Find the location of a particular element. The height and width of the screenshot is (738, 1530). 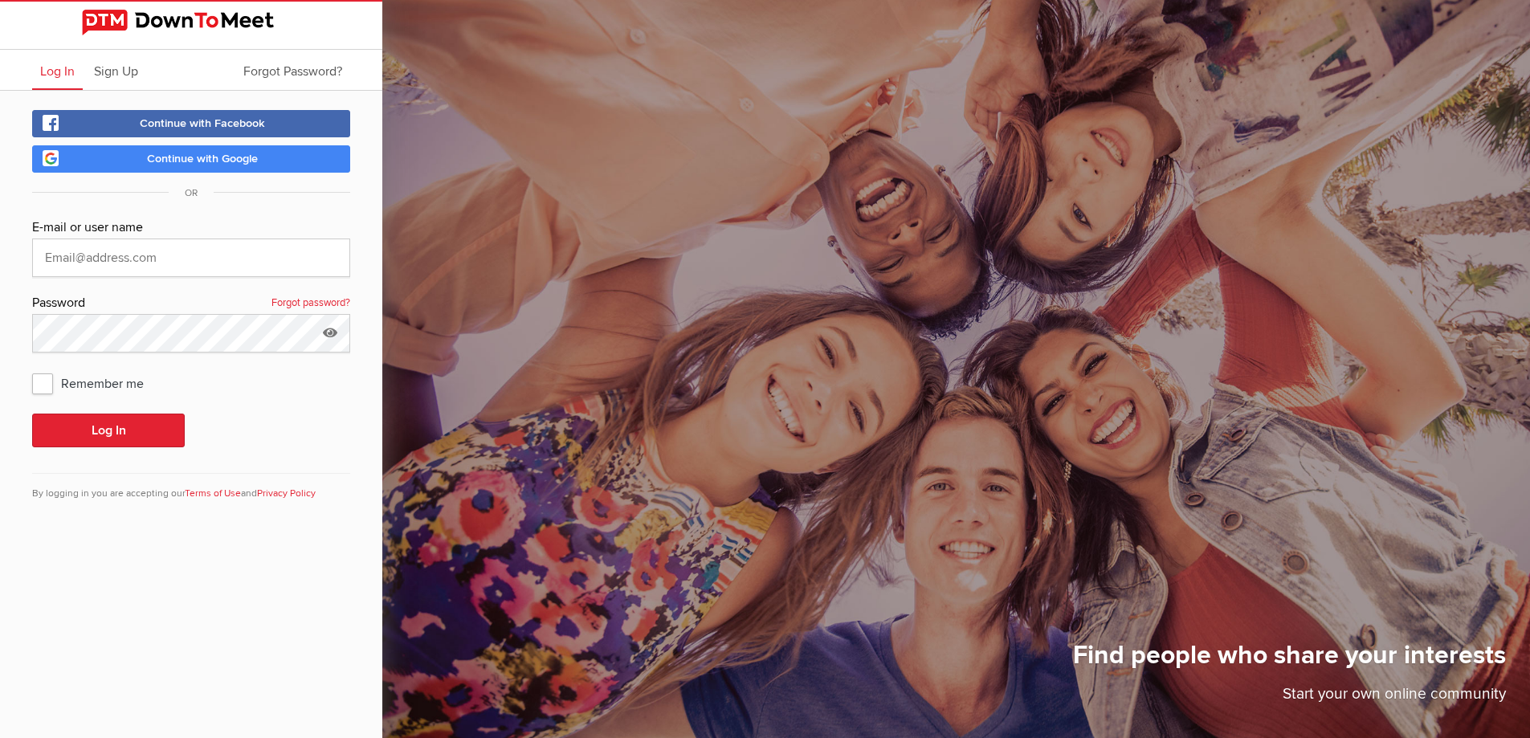

h1: Find people who share your interests is located at coordinates (1289, 661).